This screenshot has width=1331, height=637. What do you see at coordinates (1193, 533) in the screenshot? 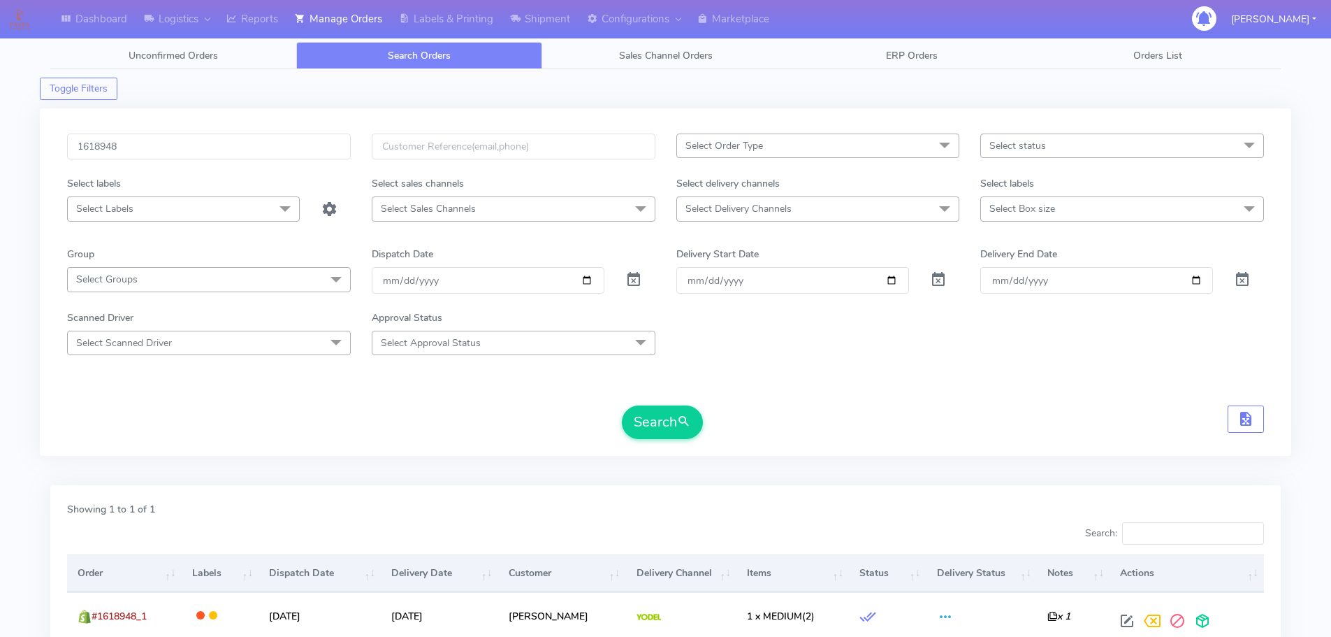
I see `input: Search:` at bounding box center [1193, 533].